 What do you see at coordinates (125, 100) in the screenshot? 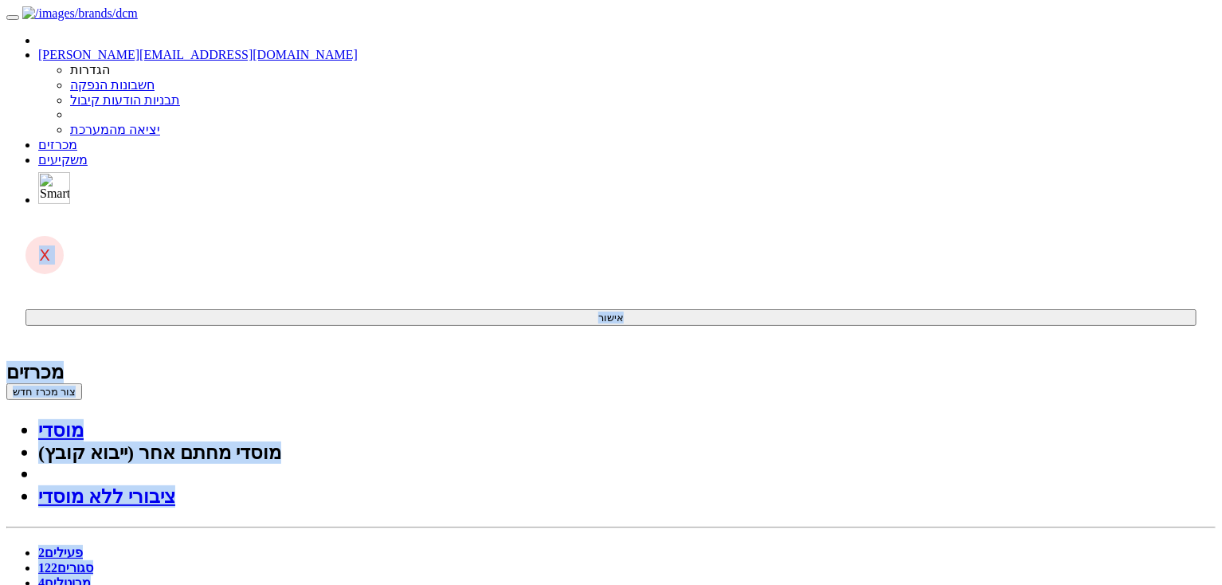
I see `a: תבניות הודעות קיבול` at bounding box center [125, 100].